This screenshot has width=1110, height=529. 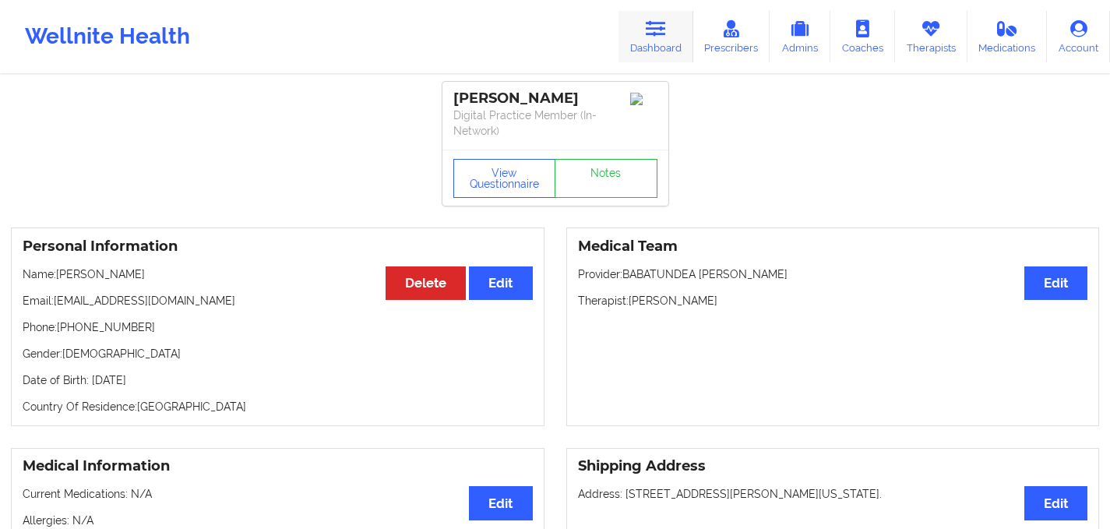 I want to click on a: Therapists, so click(x=931, y=37).